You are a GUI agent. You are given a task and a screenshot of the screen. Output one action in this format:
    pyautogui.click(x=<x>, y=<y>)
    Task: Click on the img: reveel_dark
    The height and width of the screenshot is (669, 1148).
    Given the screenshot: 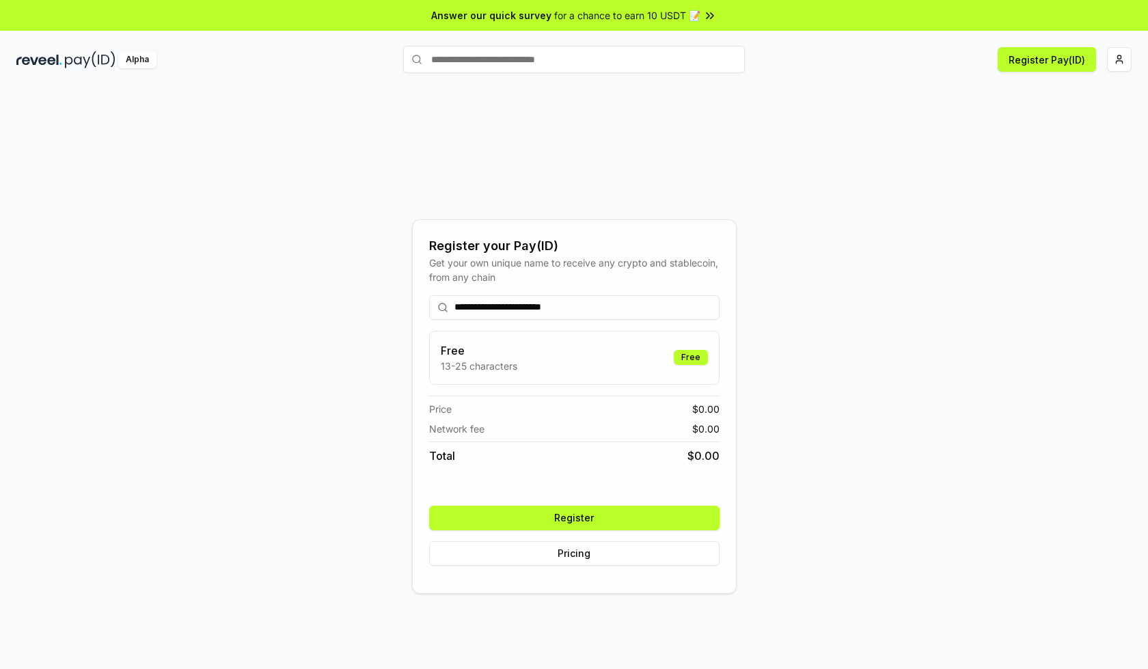 What is the action you would take?
    pyautogui.click(x=39, y=59)
    